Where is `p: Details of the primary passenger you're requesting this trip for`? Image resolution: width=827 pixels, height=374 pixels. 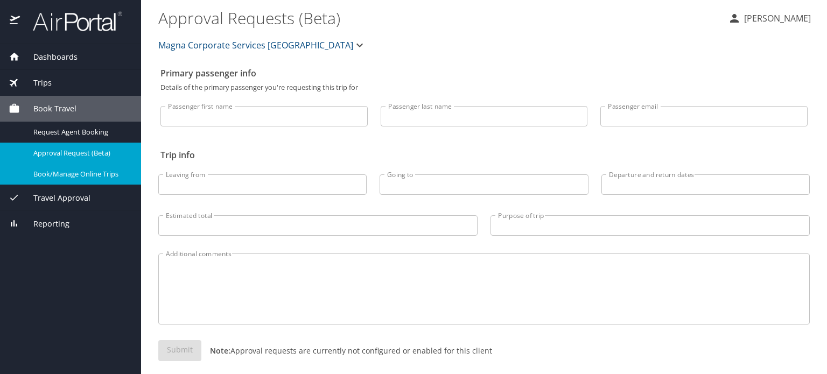 p: Details of the primary passenger you're requesting this trip for is located at coordinates (484, 87).